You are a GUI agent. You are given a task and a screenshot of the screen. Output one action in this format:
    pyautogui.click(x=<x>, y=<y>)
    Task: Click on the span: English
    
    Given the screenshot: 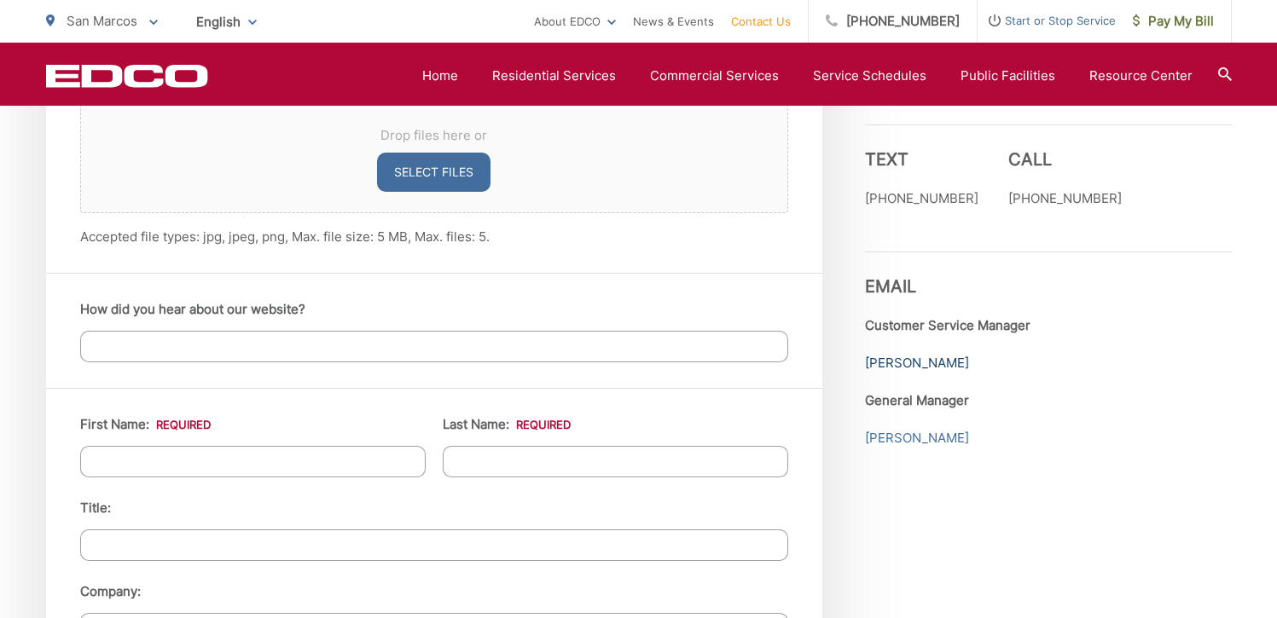 What is the action you would take?
    pyautogui.click(x=226, y=21)
    